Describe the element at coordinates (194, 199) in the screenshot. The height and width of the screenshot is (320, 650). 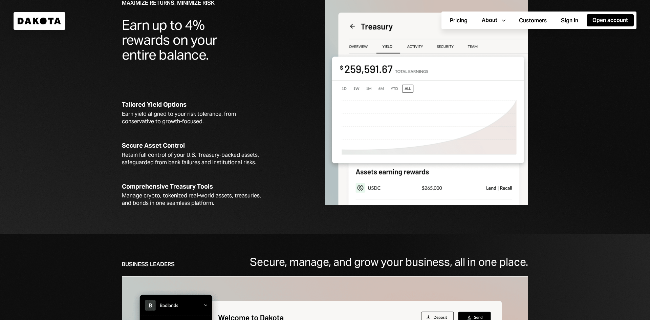
I see `div: Manage crypto, tokenized real-world assets, treasuries, and bonds in one seamless platform.` at that location.